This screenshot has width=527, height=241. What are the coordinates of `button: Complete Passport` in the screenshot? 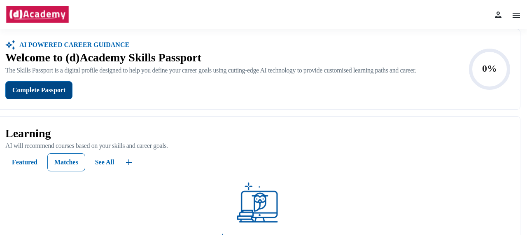 It's located at (39, 90).